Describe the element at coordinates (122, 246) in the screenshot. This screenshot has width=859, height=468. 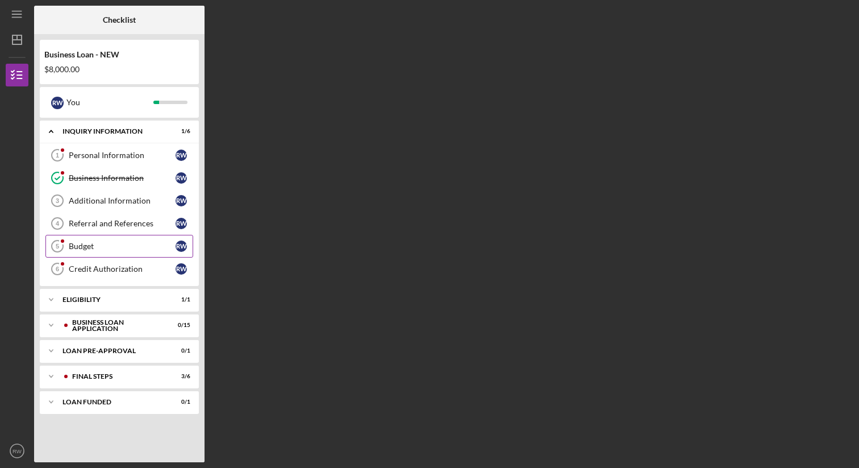
I see `div: Budget` at that location.